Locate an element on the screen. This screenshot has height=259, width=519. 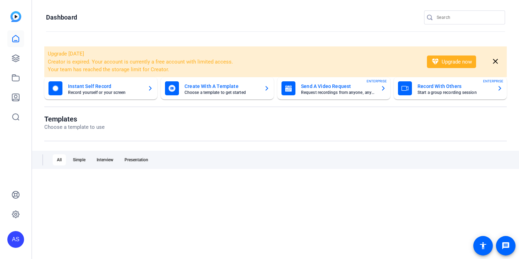
input: Search is located at coordinates (468, 17).